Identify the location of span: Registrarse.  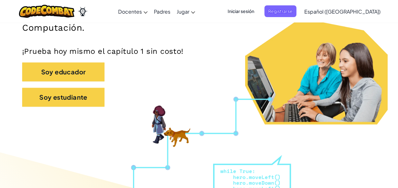
(280, 11).